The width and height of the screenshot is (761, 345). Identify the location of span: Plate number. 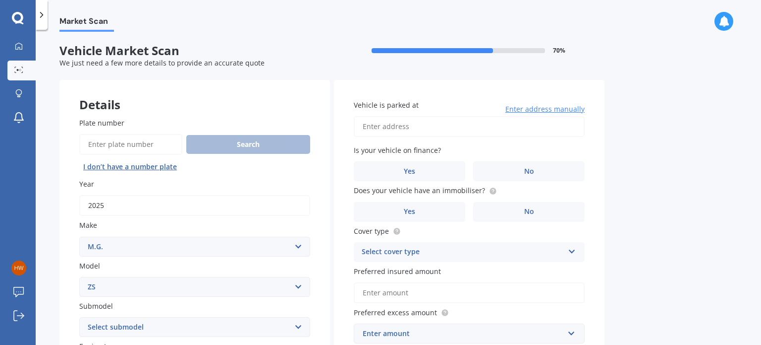
(102, 122).